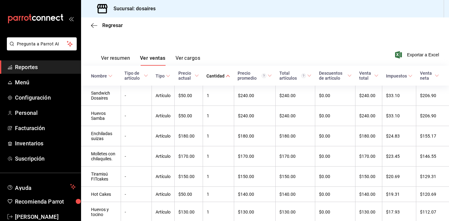 This screenshot has height=221, width=449. What do you see at coordinates (252, 76) in the screenshot?
I see `div: Precio promedio` at bounding box center [252, 76].